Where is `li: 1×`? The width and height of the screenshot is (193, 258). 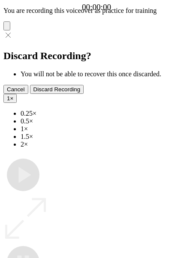
li: 1× is located at coordinates (105, 129).